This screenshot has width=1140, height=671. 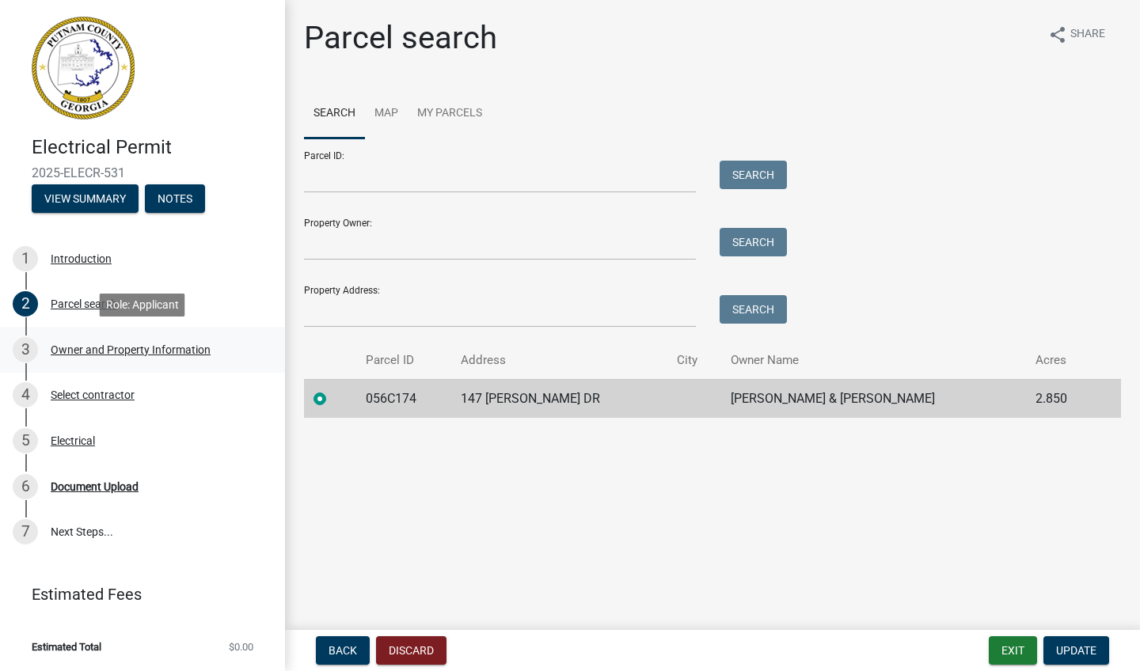 What do you see at coordinates (1076, 651) in the screenshot?
I see `button: Update` at bounding box center [1076, 651].